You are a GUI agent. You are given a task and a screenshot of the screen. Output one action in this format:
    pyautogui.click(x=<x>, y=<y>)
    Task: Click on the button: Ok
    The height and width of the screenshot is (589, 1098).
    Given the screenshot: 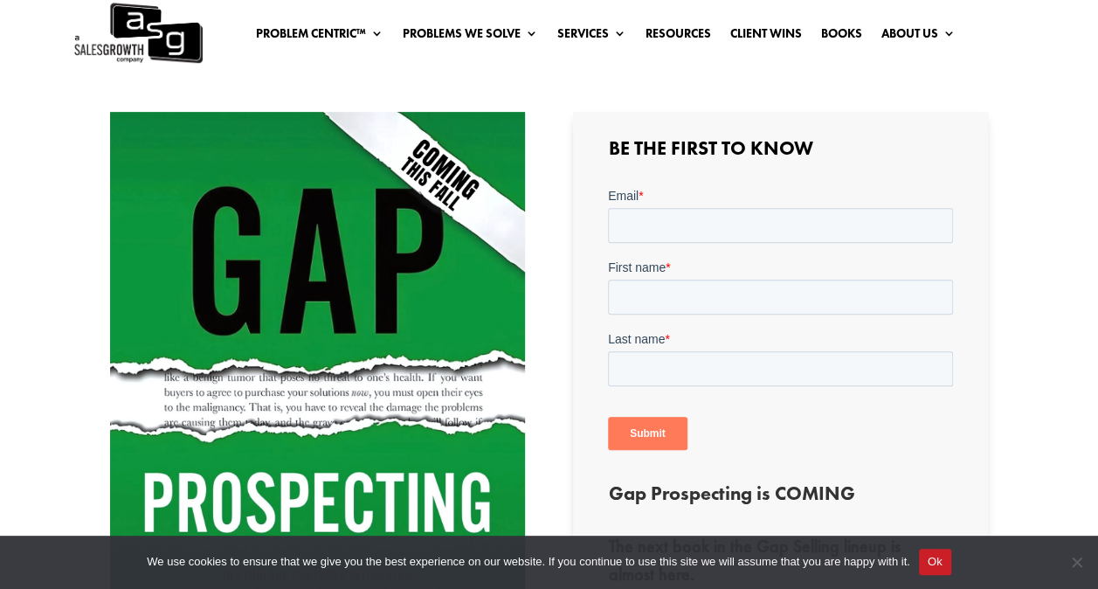 What is the action you would take?
    pyautogui.click(x=935, y=562)
    